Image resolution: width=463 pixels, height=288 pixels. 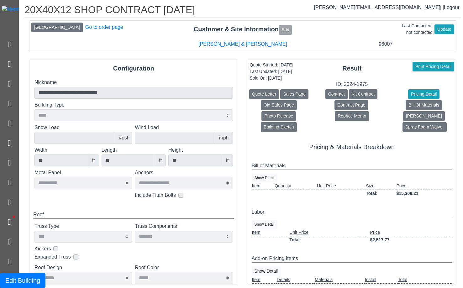 What do you see at coordinates (381, 186) in the screenshot?
I see `td: Size` at bounding box center [381, 186].